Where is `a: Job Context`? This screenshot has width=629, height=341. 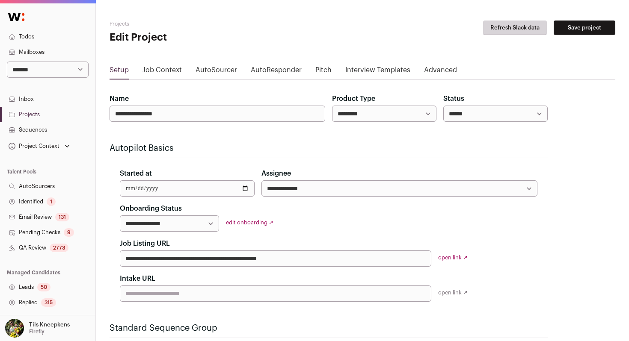 a: Job Context is located at coordinates (162, 72).